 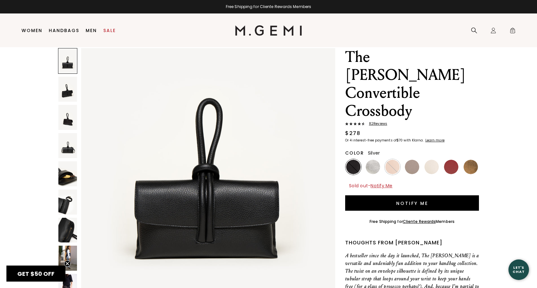 What do you see at coordinates (268, 30) in the screenshot?
I see `img: M.Gemi` at bounding box center [268, 30].